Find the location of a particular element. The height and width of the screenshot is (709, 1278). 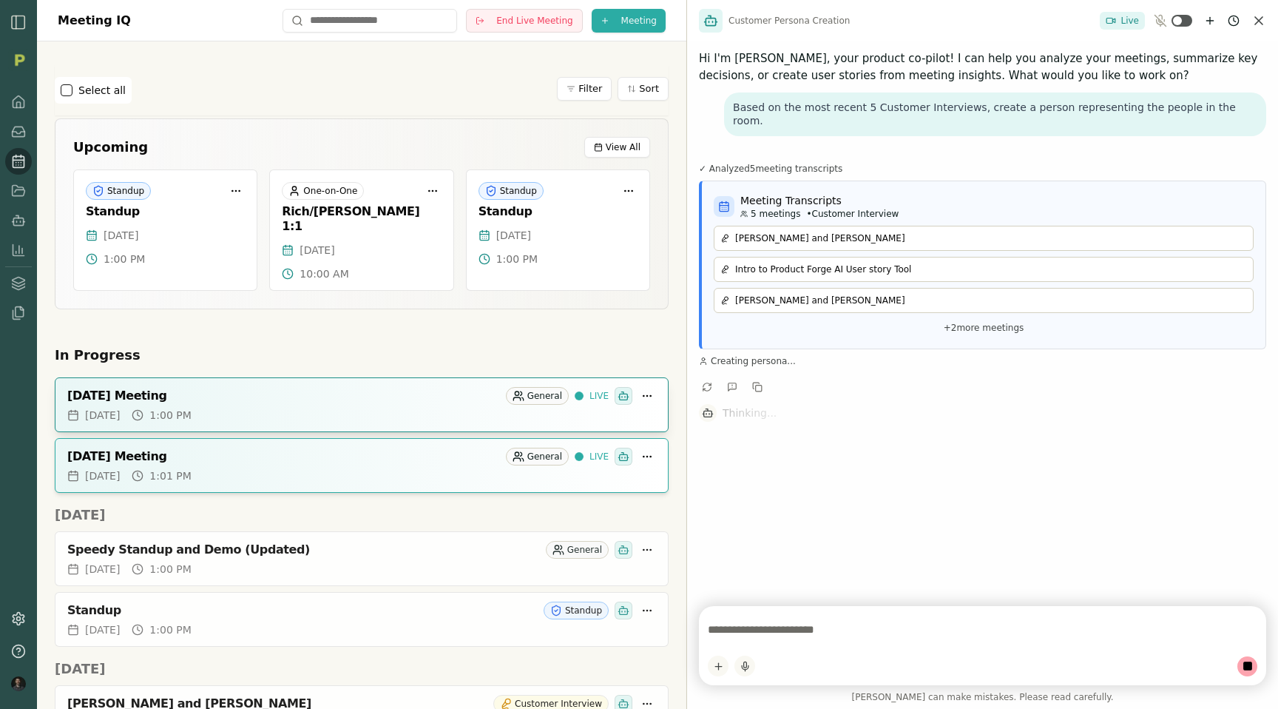

p: + 2 more meetings is located at coordinates (984, 328).